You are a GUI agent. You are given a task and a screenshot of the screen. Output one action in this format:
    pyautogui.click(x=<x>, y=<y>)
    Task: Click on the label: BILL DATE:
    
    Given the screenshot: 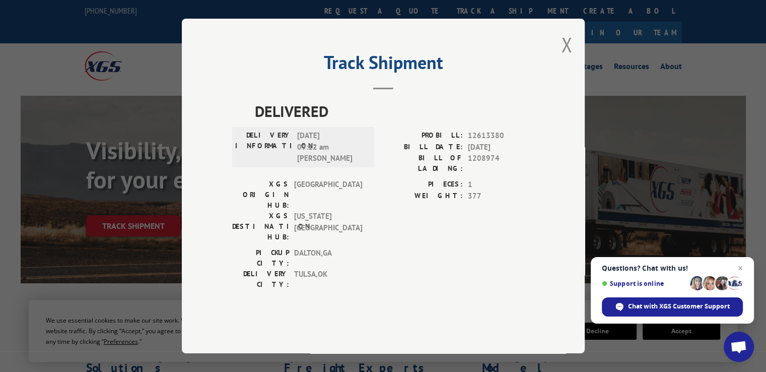 What is the action you would take?
    pyautogui.click(x=423, y=147)
    